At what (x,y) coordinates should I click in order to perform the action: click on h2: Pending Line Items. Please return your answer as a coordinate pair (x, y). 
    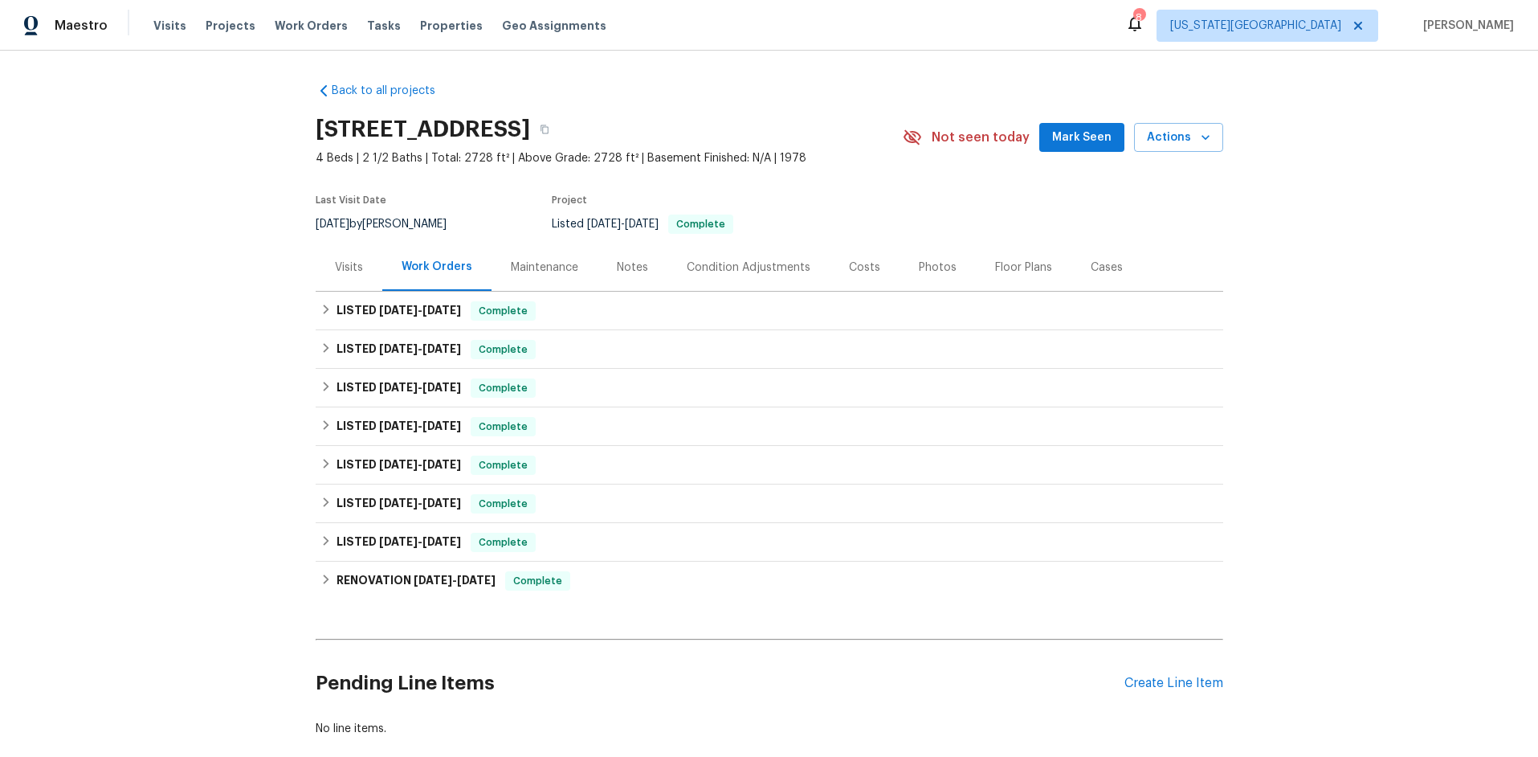
    Looking at the image, I should click on (720, 683).